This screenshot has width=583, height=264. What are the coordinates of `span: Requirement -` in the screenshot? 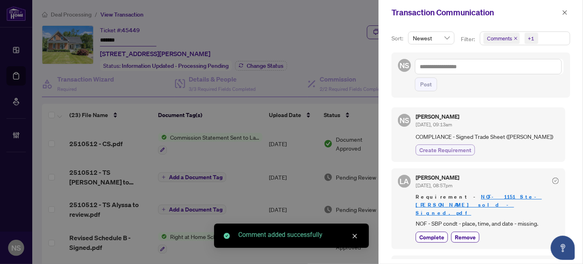 It's located at (487, 205).